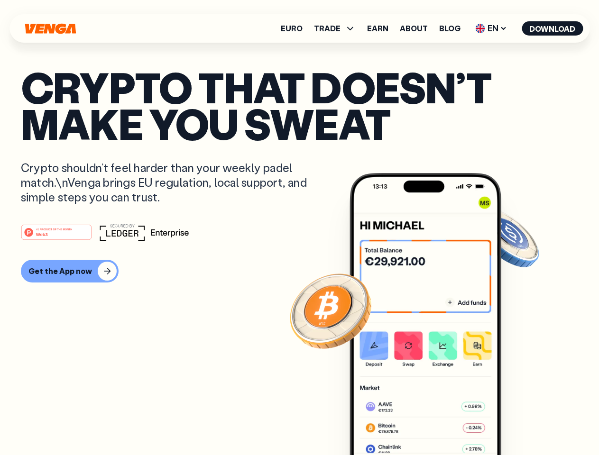 The width and height of the screenshot is (599, 455). What do you see at coordinates (414, 28) in the screenshot?
I see `a: About` at bounding box center [414, 28].